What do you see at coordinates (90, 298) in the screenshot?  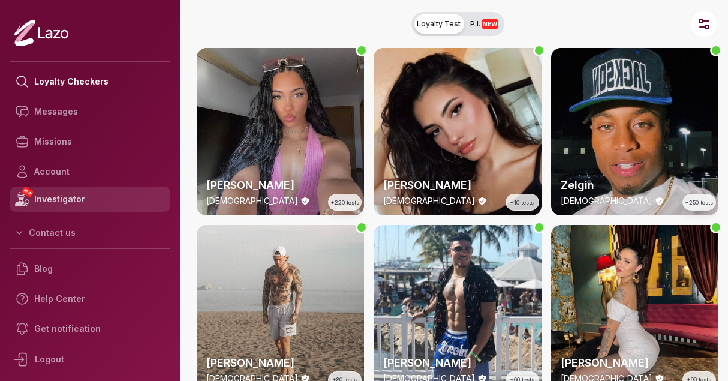 I see `a: Help Center` at bounding box center [90, 298].